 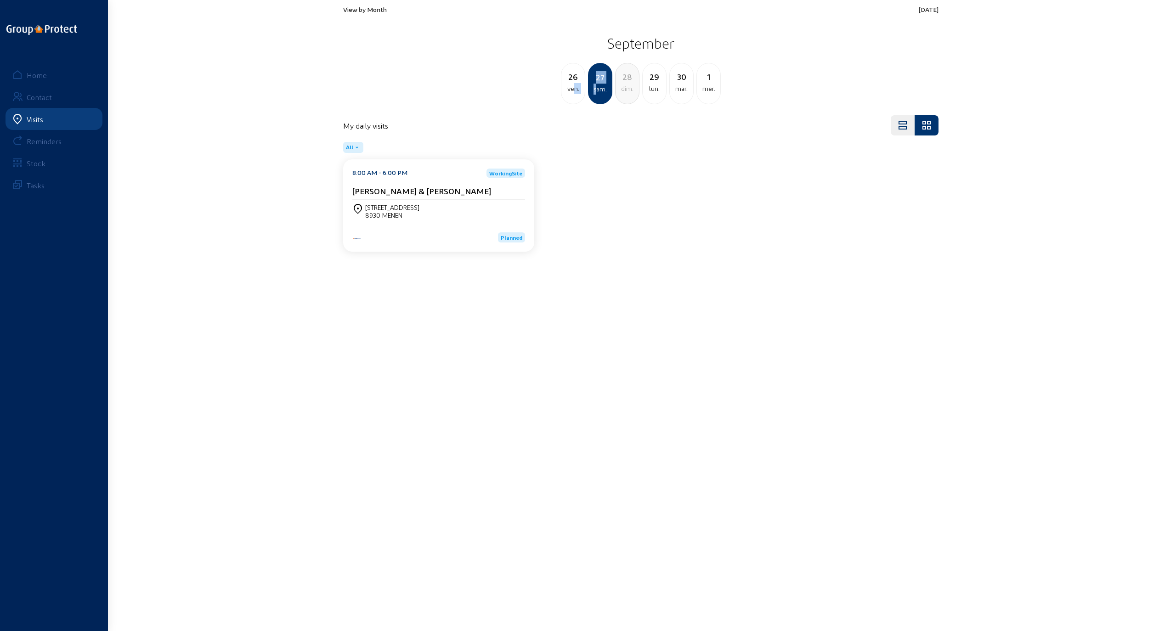 I want to click on a: Stock, so click(x=54, y=163).